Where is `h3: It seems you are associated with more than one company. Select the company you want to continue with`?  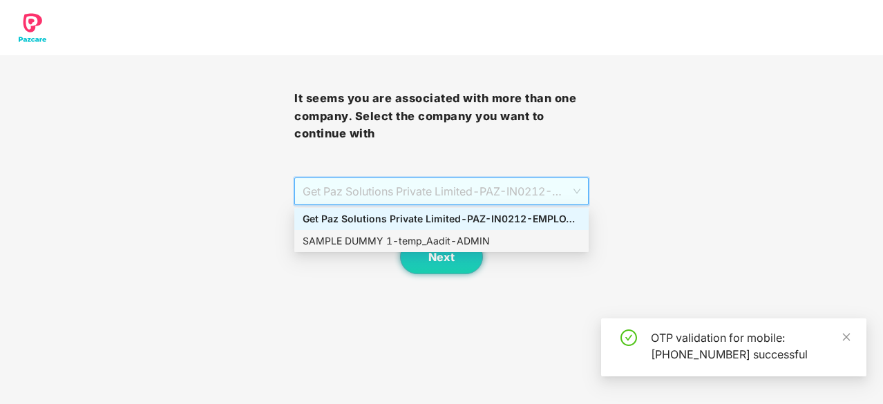
h3: It seems you are associated with more than one company. Select the company you want to continue with is located at coordinates (441, 116).